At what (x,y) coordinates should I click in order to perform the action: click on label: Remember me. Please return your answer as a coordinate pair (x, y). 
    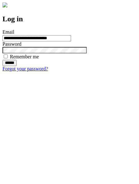
    Looking at the image, I should click on (24, 56).